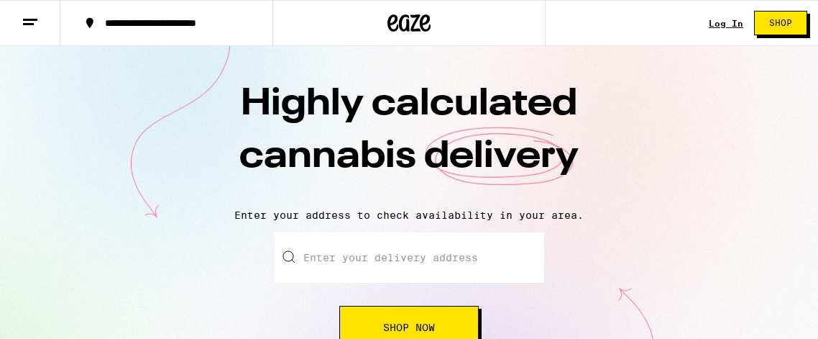 This screenshot has width=818, height=339. Describe the element at coordinates (781, 23) in the screenshot. I see `span: Shop` at that location.